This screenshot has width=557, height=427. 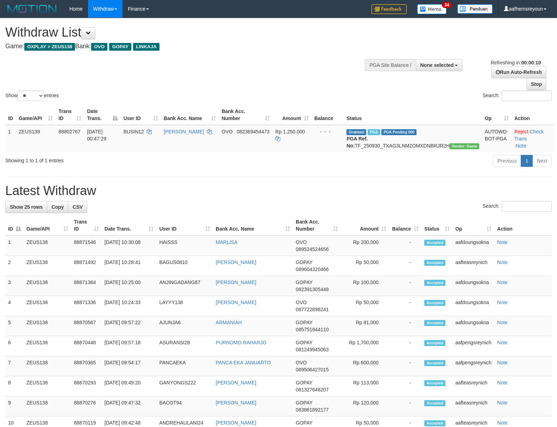 I want to click on span: LINKAJA, so click(x=146, y=47).